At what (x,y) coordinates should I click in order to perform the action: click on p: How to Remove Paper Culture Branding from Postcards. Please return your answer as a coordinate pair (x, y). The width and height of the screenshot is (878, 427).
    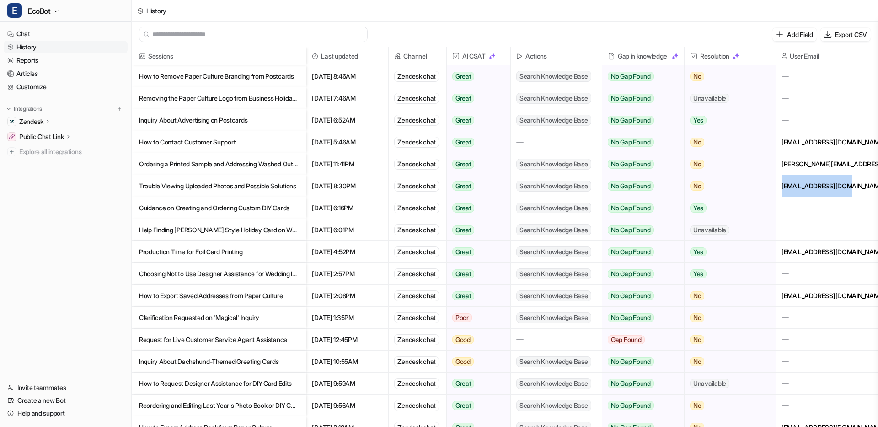
    Looking at the image, I should click on (219, 76).